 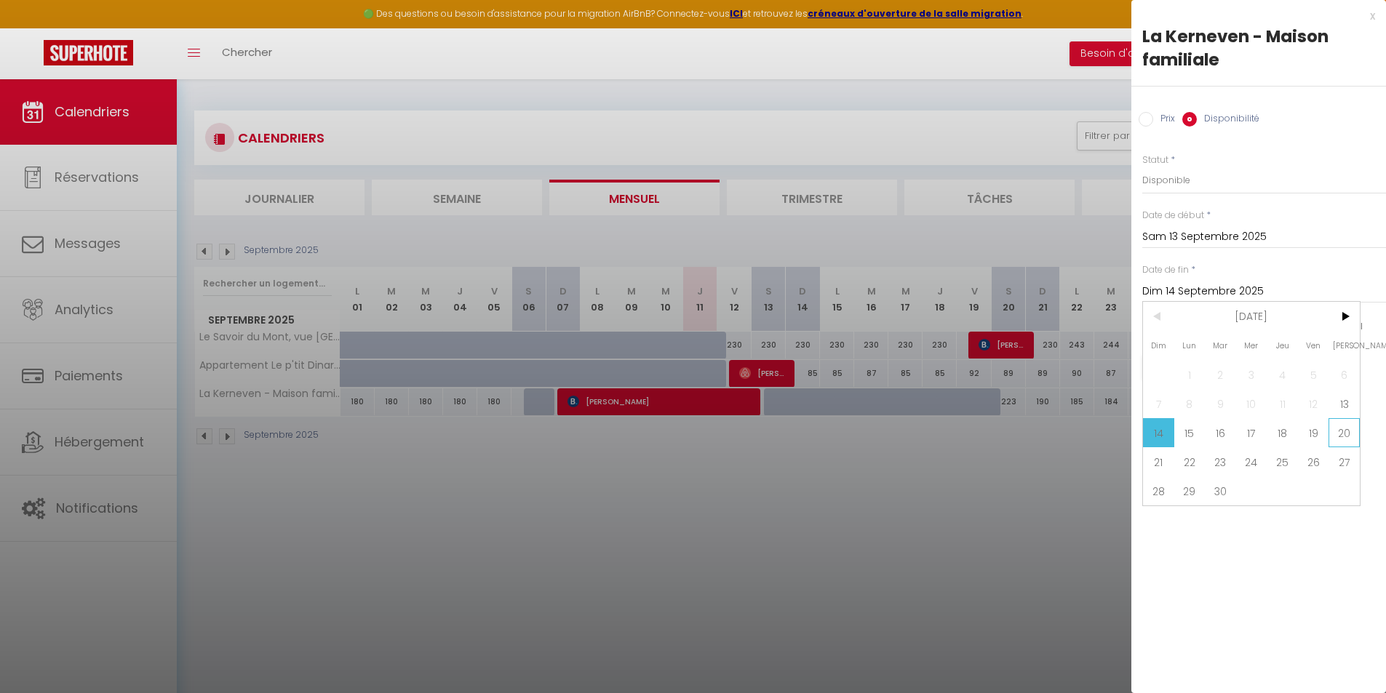 What do you see at coordinates (1172, 215) in the screenshot?
I see `label: Date de début` at bounding box center [1172, 215].